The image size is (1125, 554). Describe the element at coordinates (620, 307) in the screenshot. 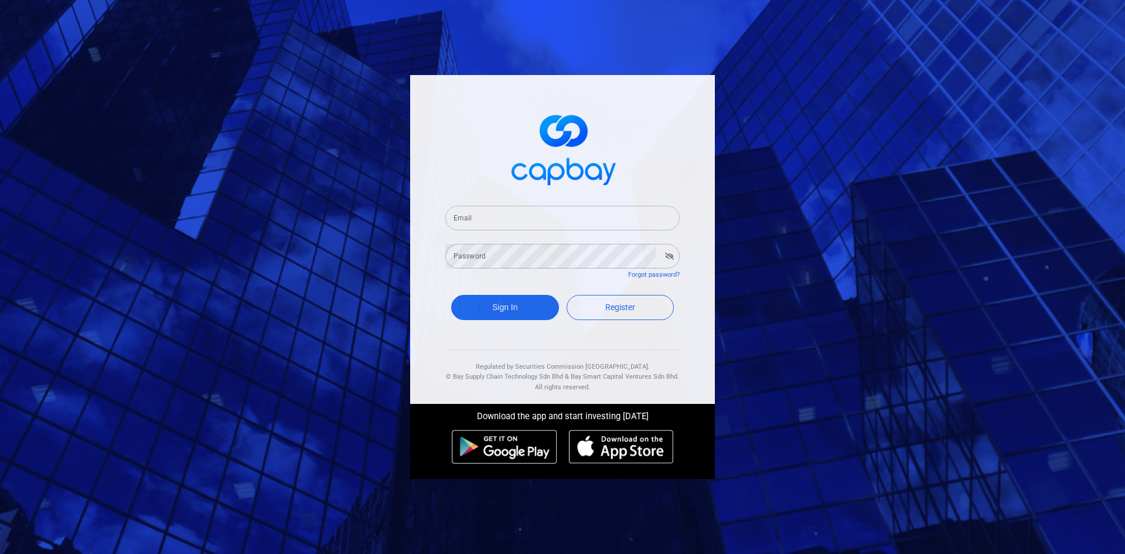

I see `span: Register` at that location.